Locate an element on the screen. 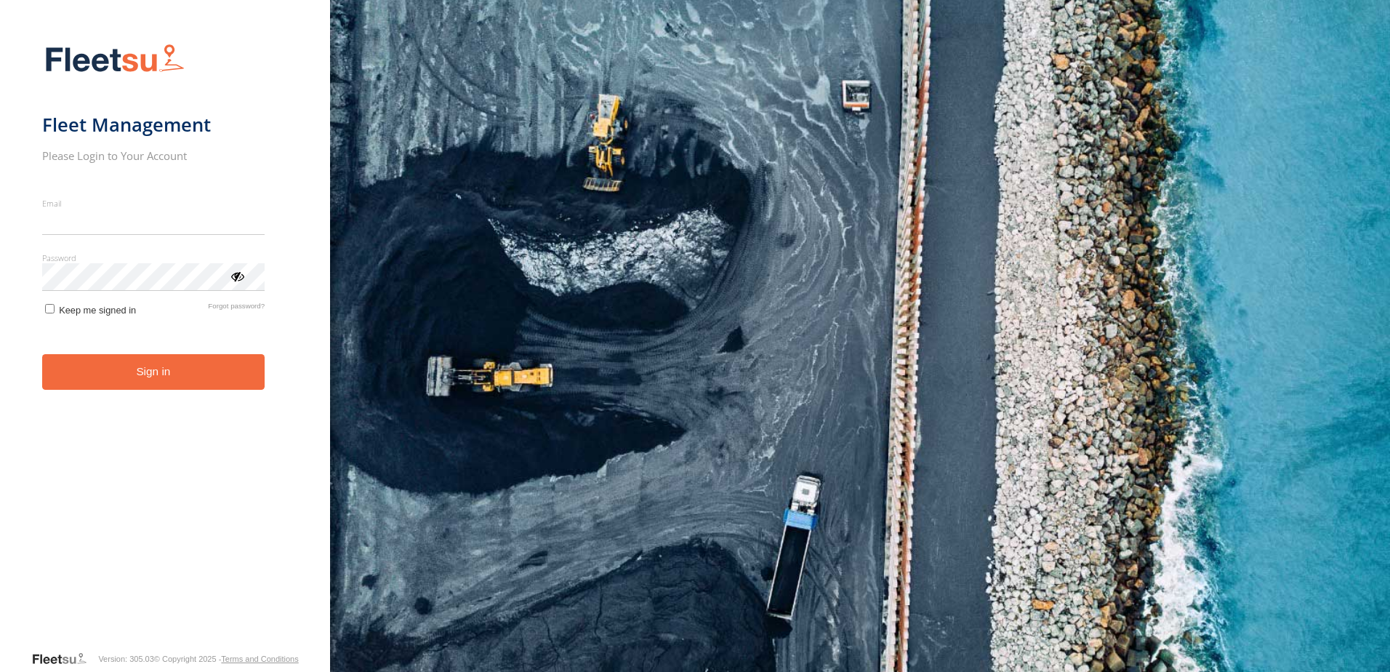  a: Forgot password? is located at coordinates (236, 308).